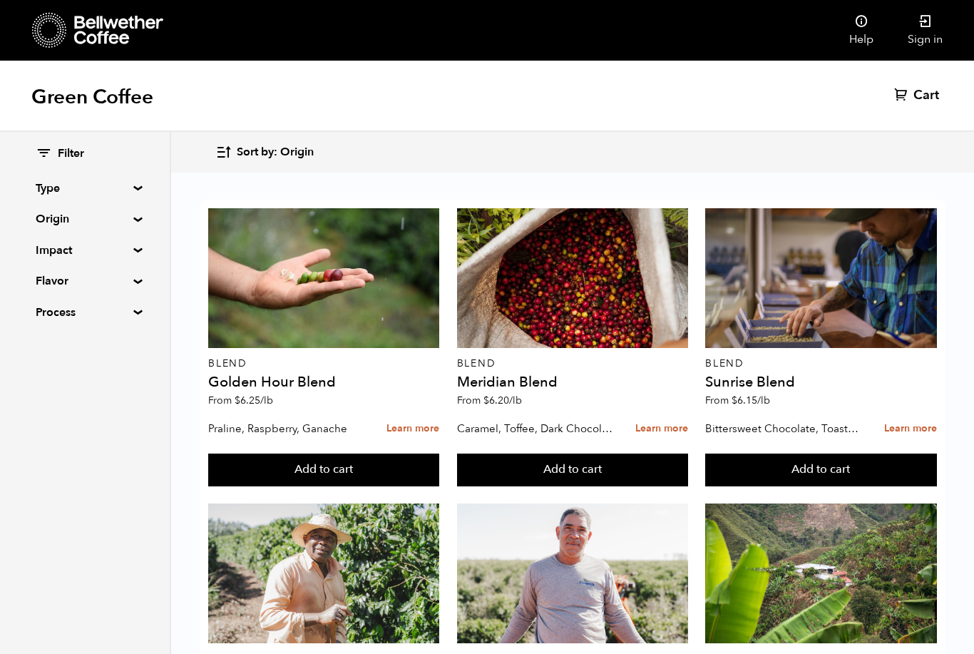 The width and height of the screenshot is (974, 654). I want to click on span: Sort by: Origin, so click(275, 153).